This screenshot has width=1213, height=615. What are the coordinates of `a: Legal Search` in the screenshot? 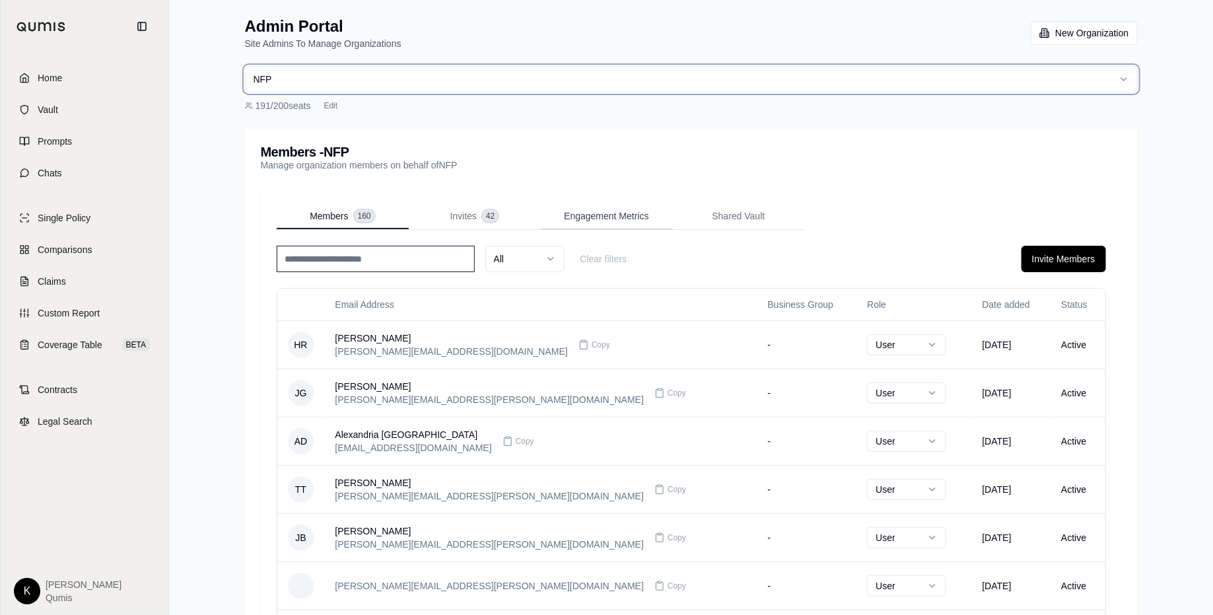 It's located at (85, 421).